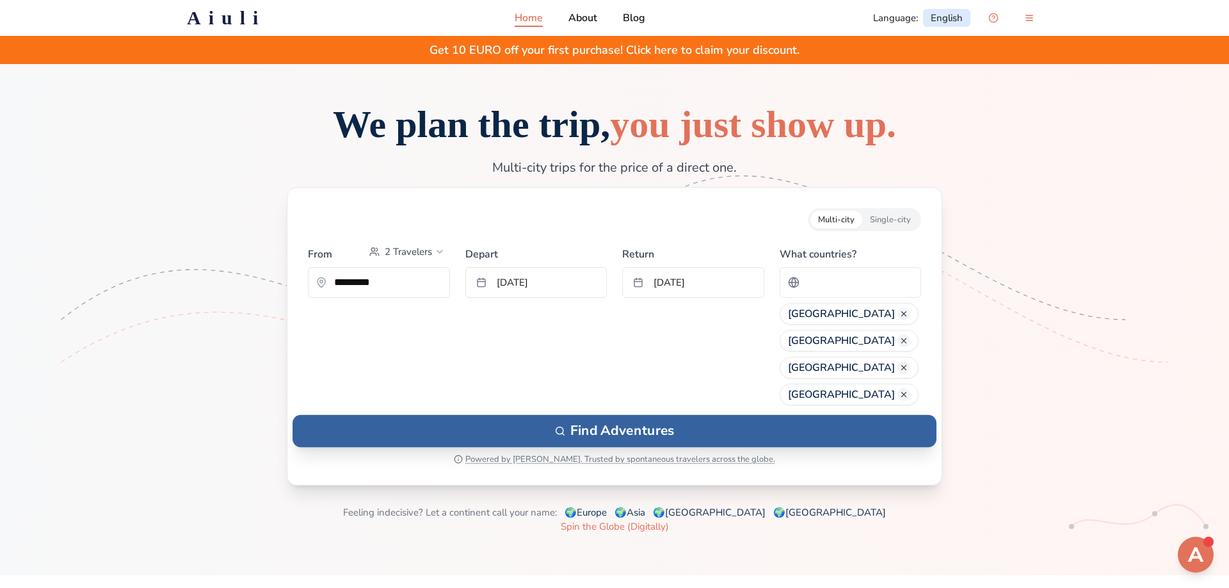 The image size is (1229, 588). I want to click on span: We plan the trip,, so click(614, 124).